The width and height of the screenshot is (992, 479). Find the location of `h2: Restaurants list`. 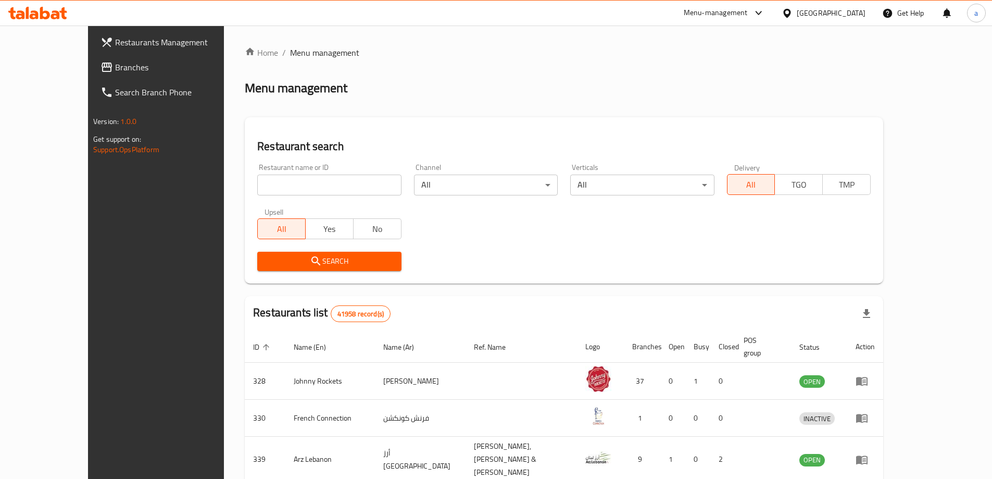

h2: Restaurants list is located at coordinates (322, 313).